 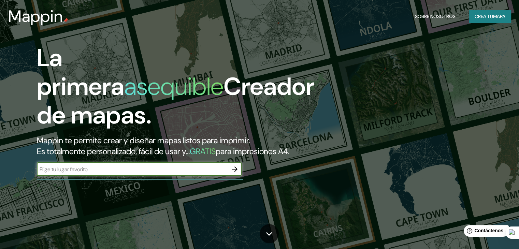 I want to click on font: mapa, so click(x=499, y=16).